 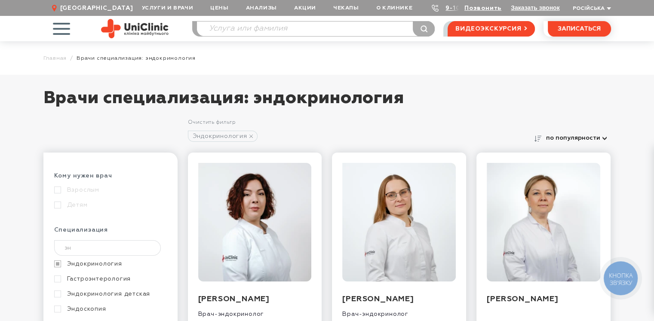 I want to click on button: записаться, so click(x=579, y=29).